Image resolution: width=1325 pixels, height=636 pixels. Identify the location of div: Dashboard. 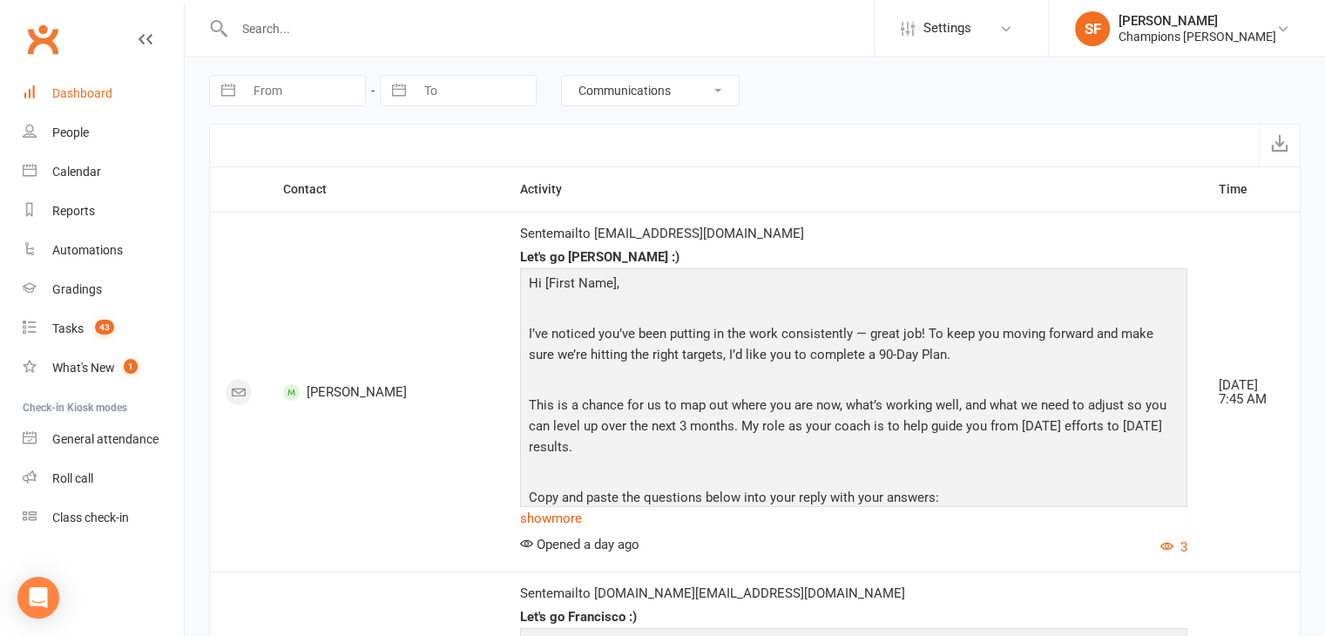
(82, 93).